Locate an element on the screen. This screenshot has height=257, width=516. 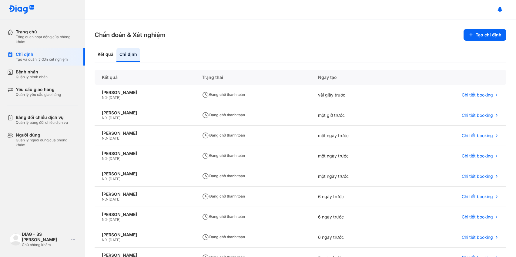
div: Bảng đối chiếu dịch vụ is located at coordinates (42, 117).